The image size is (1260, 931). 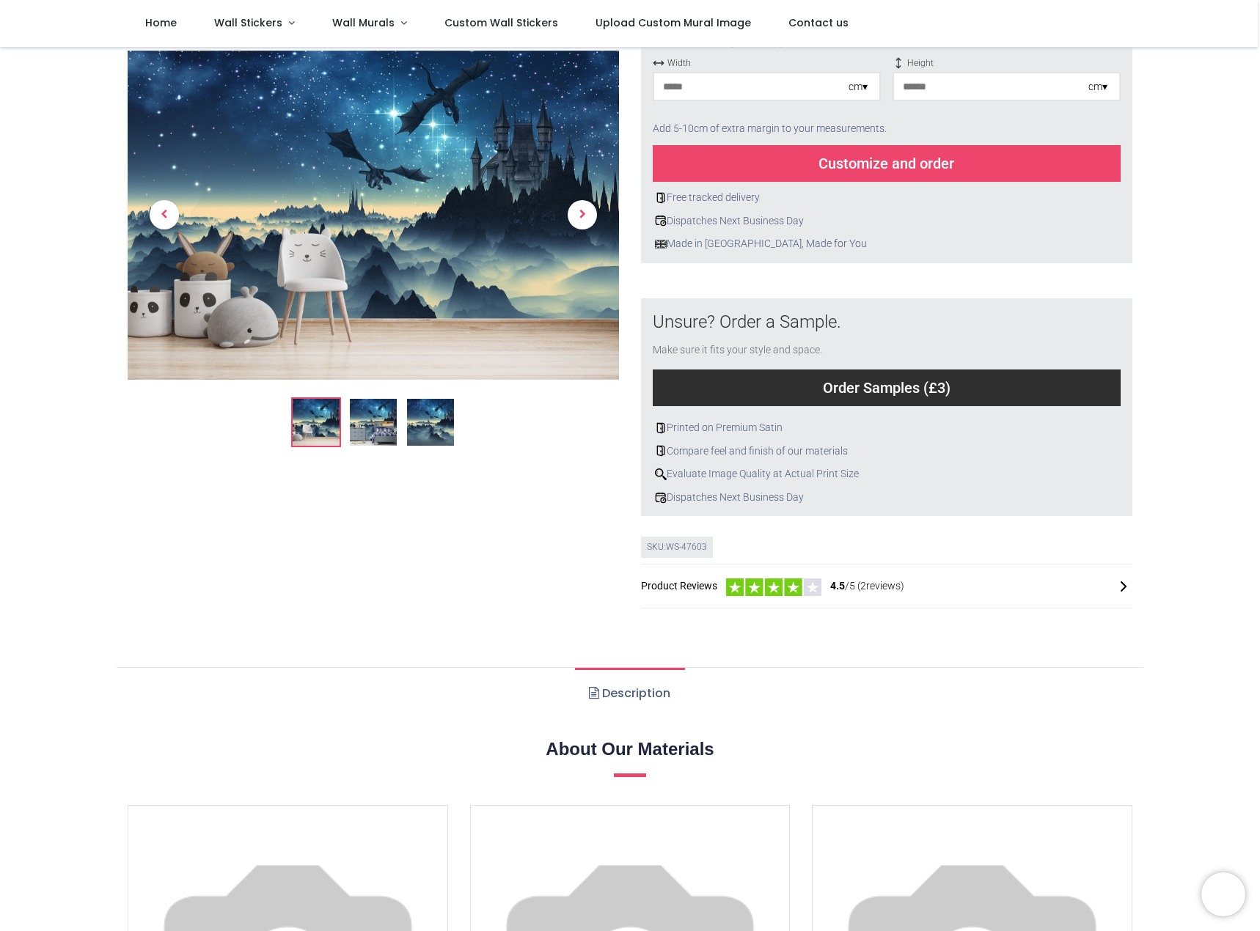 What do you see at coordinates (1006, 63) in the screenshot?
I see `span: Height` at bounding box center [1006, 63].